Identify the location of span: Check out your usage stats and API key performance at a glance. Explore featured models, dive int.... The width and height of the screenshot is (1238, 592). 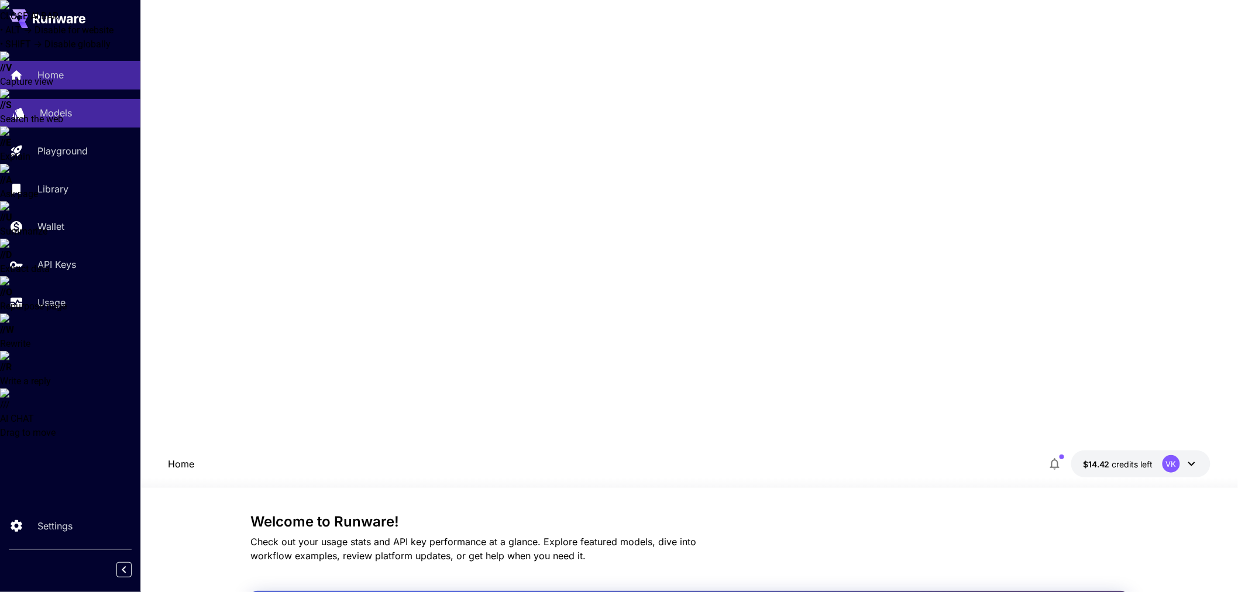
(473, 549).